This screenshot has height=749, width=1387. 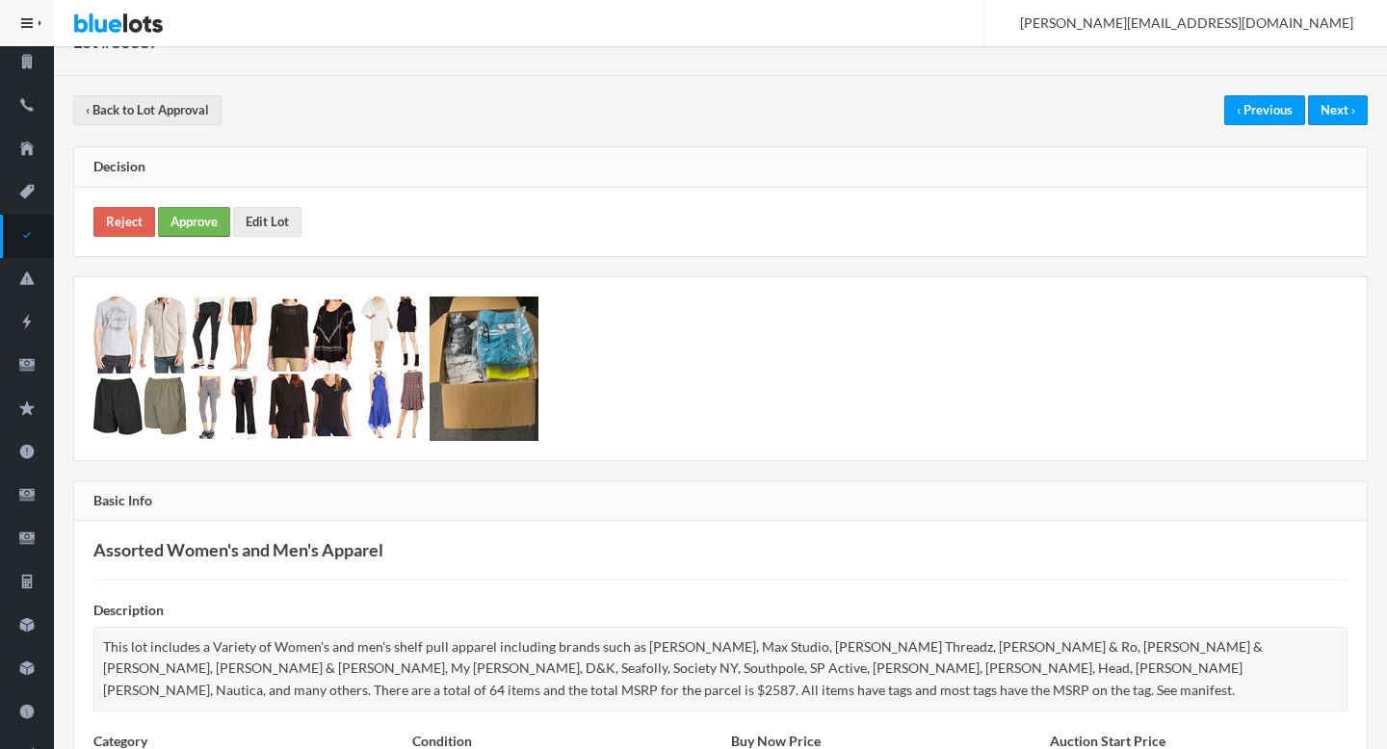 What do you see at coordinates (194, 221) in the screenshot?
I see `a: Approve` at bounding box center [194, 221].